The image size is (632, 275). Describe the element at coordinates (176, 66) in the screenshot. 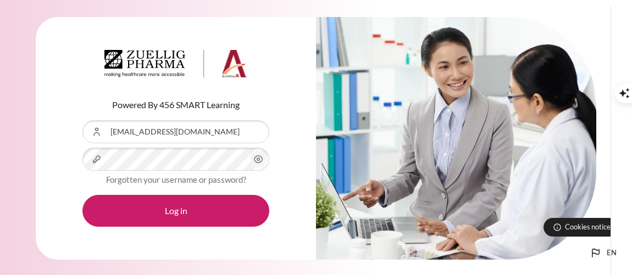

I see `a: Architeck` at that location.